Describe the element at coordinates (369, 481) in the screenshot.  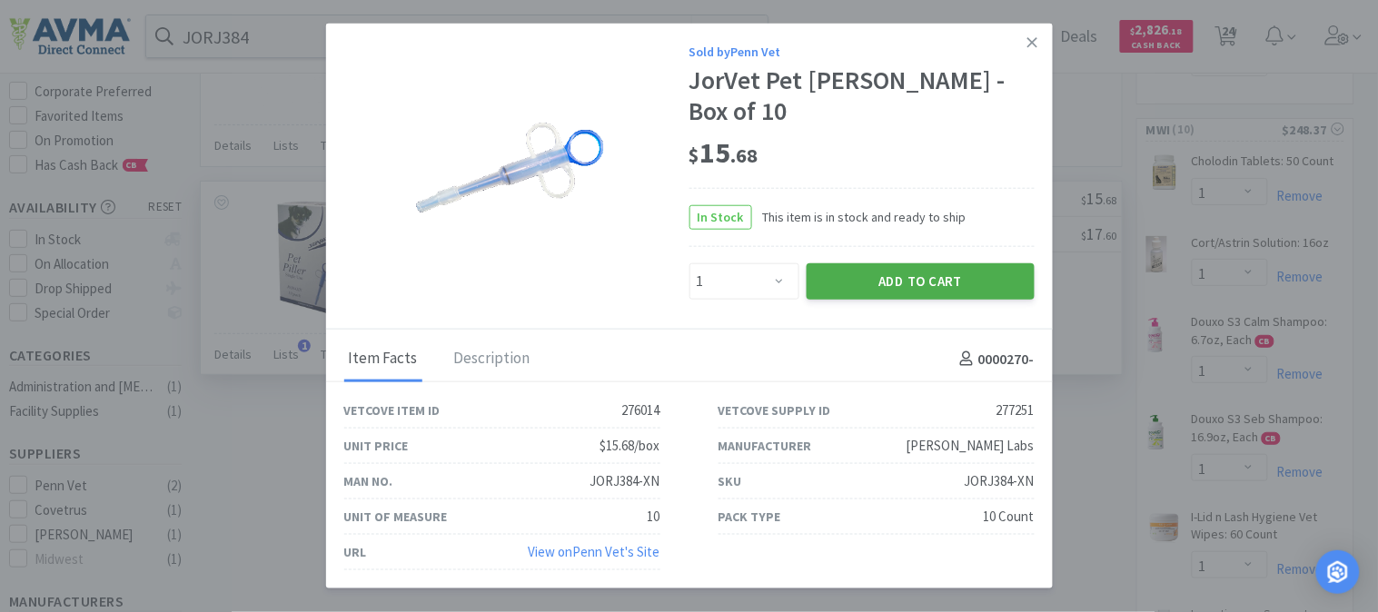
I see `div: Man No.` at that location.